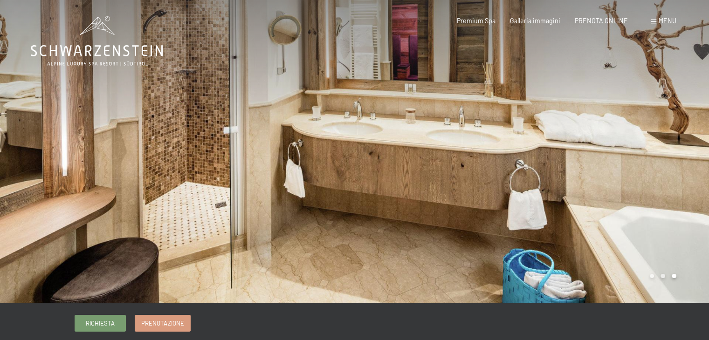  I want to click on span: Menu, so click(667, 21).